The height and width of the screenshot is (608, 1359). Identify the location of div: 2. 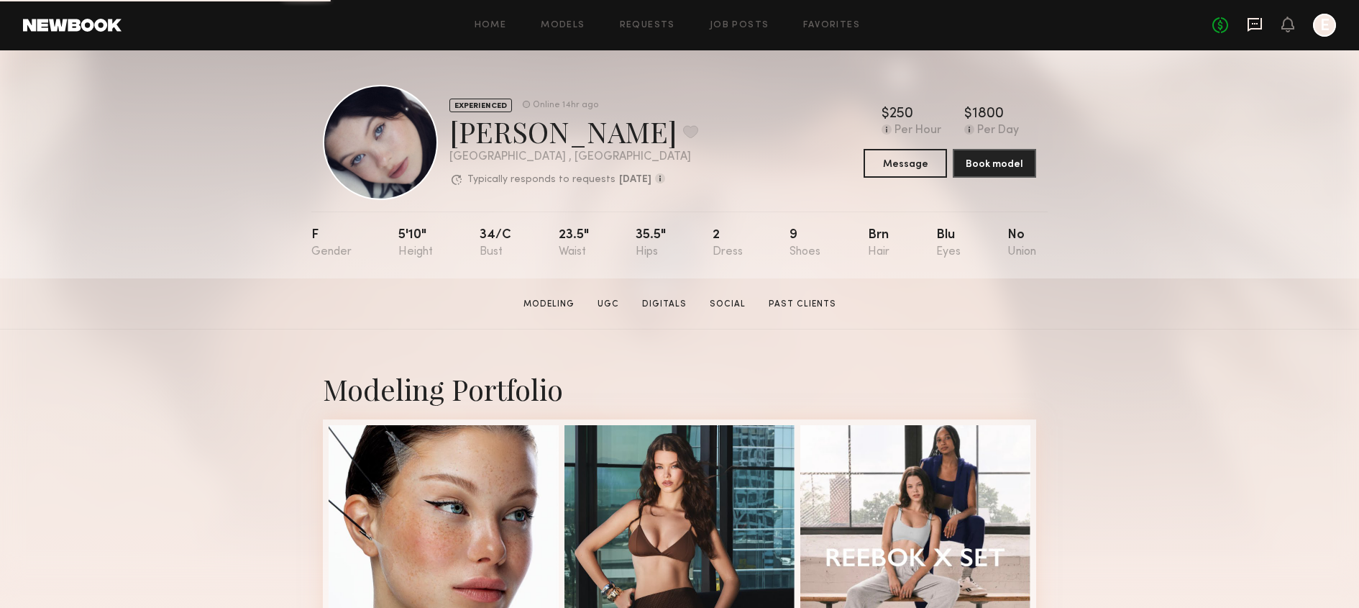
(728, 243).